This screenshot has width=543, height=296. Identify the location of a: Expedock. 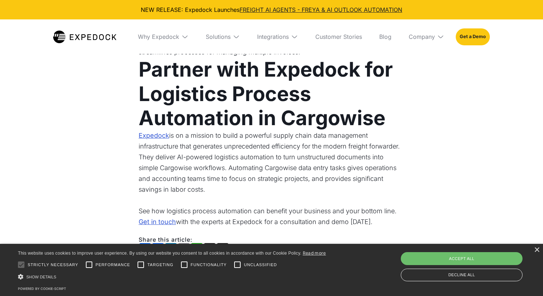
(154, 135).